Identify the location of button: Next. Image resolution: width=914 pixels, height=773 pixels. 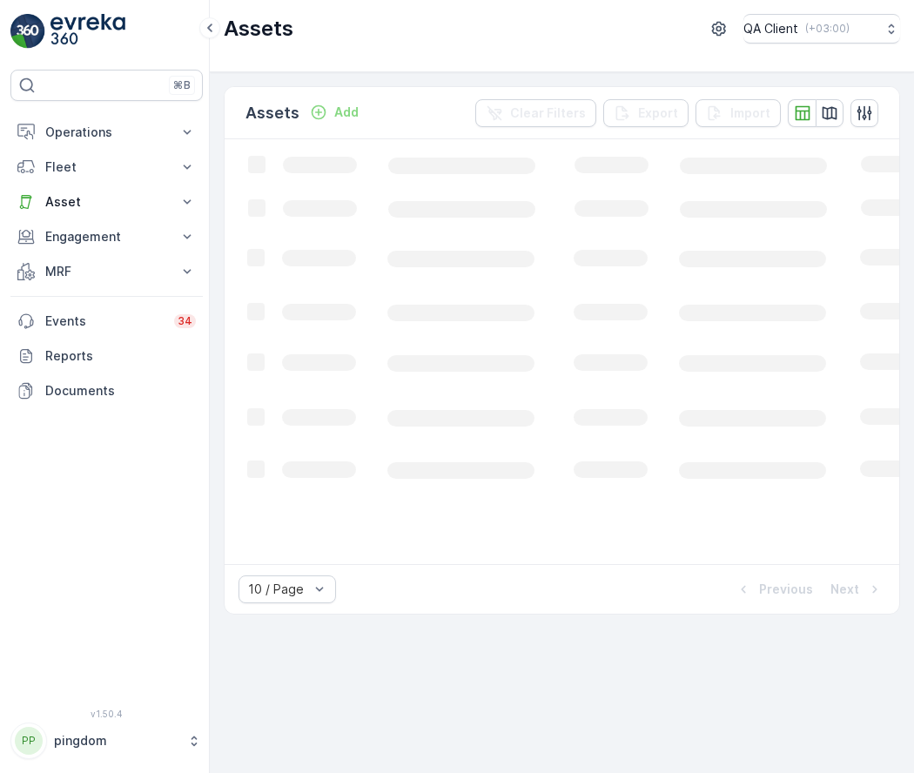
(857, 589).